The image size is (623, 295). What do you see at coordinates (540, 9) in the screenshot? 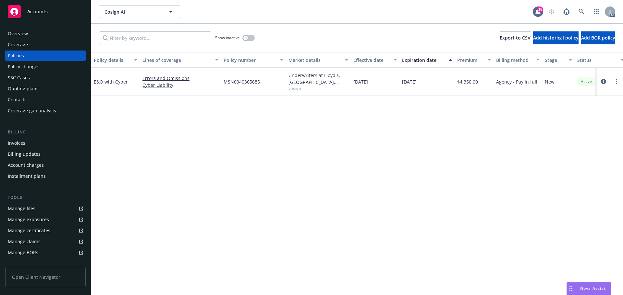
I see `div: 15` at bounding box center [540, 9].